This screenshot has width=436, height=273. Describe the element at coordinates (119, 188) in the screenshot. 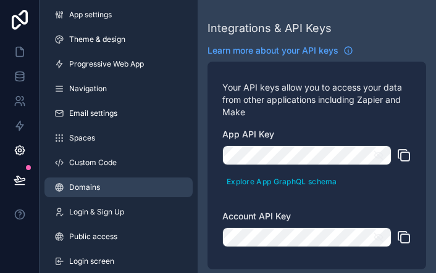

I see `a: Domains` at that location.